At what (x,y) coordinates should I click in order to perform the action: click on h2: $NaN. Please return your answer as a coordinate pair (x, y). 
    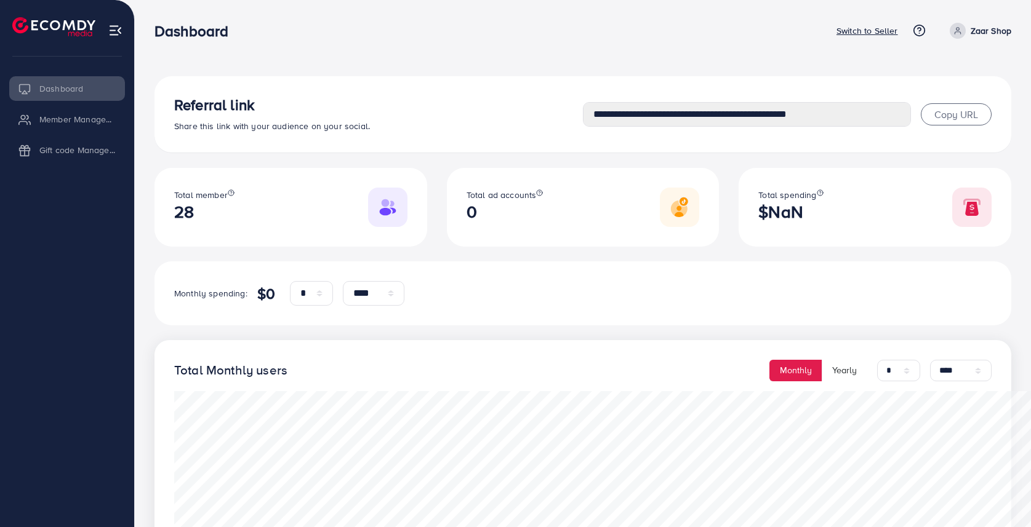
    Looking at the image, I should click on (790, 212).